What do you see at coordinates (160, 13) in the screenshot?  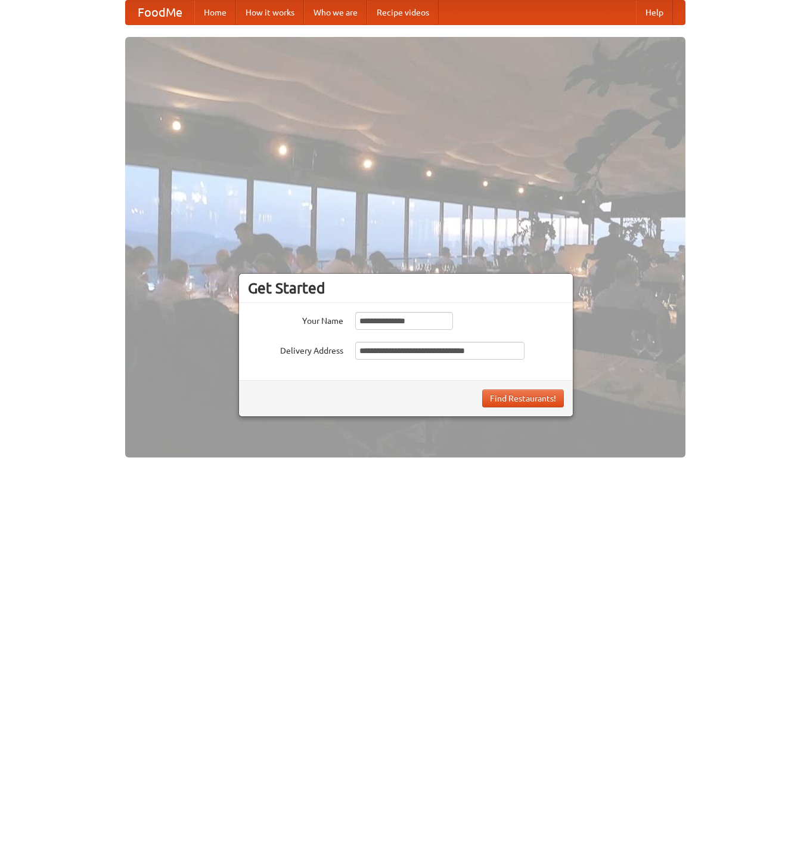 I see `a: FoodMe` at bounding box center [160, 13].